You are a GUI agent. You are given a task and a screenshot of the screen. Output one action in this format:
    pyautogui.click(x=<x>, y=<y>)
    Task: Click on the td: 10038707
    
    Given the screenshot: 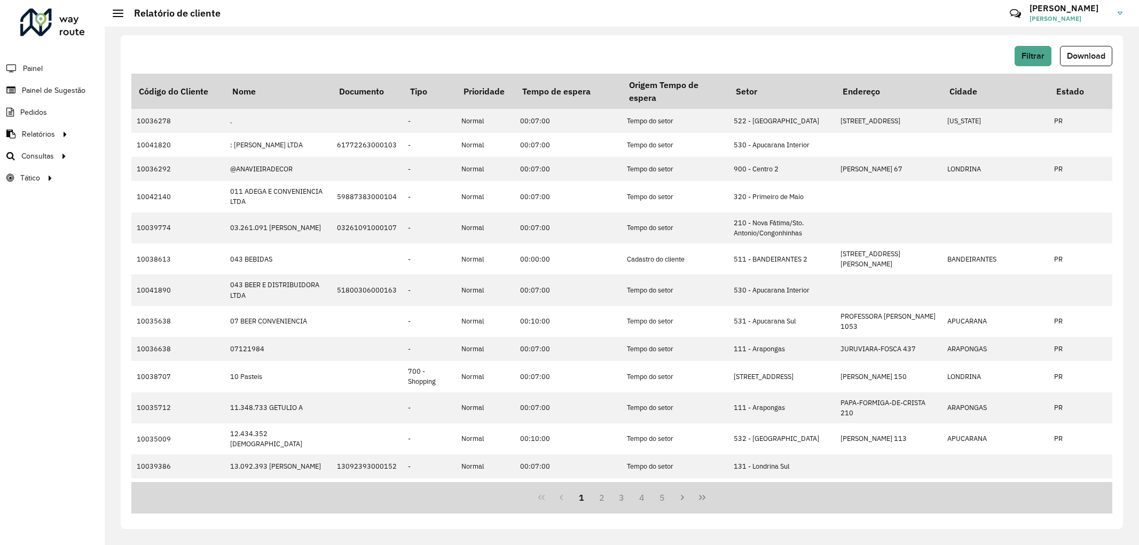 What is the action you would take?
    pyautogui.click(x=178, y=377)
    